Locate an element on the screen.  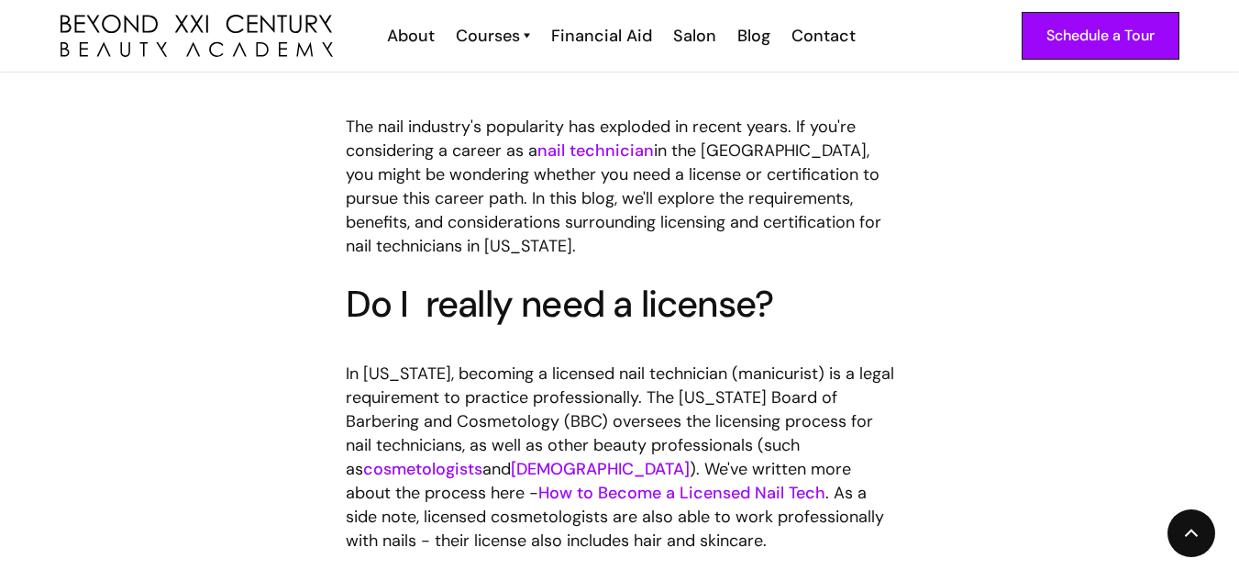
div: Financial Aid is located at coordinates (602, 36).